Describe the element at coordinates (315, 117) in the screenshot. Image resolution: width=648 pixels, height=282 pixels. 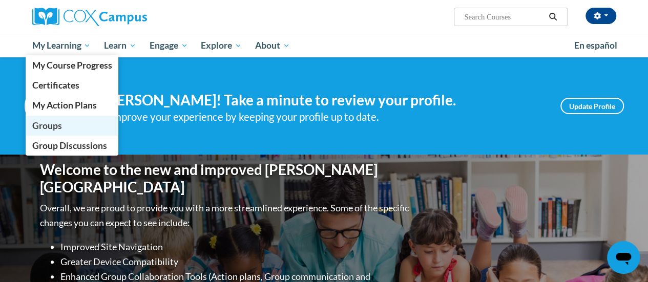
I see `div: Help improve your experience by keeping your profile up to date.` at that location.